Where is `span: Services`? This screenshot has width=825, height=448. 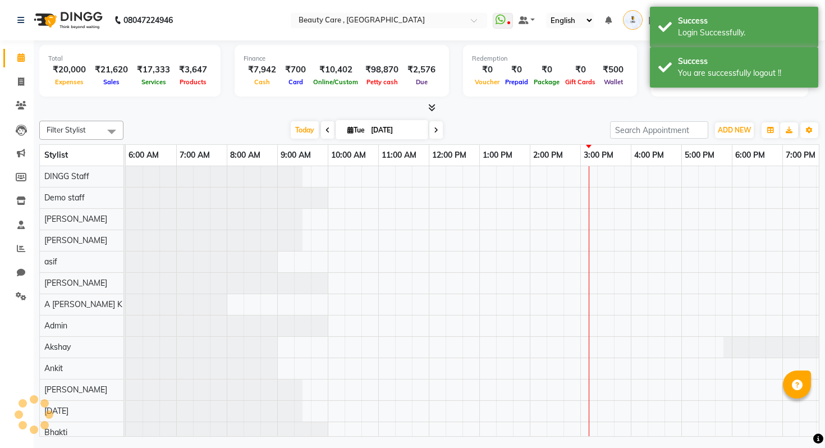
span: Services is located at coordinates (154, 82).